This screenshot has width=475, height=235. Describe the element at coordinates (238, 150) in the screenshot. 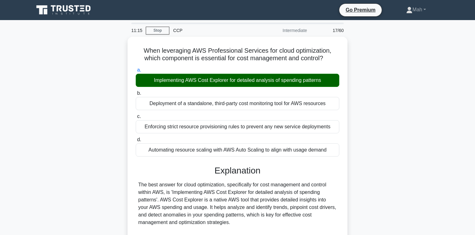

I see `div: Automating resource scaling with AWS Auto Scaling to align with usage demand` at that location.